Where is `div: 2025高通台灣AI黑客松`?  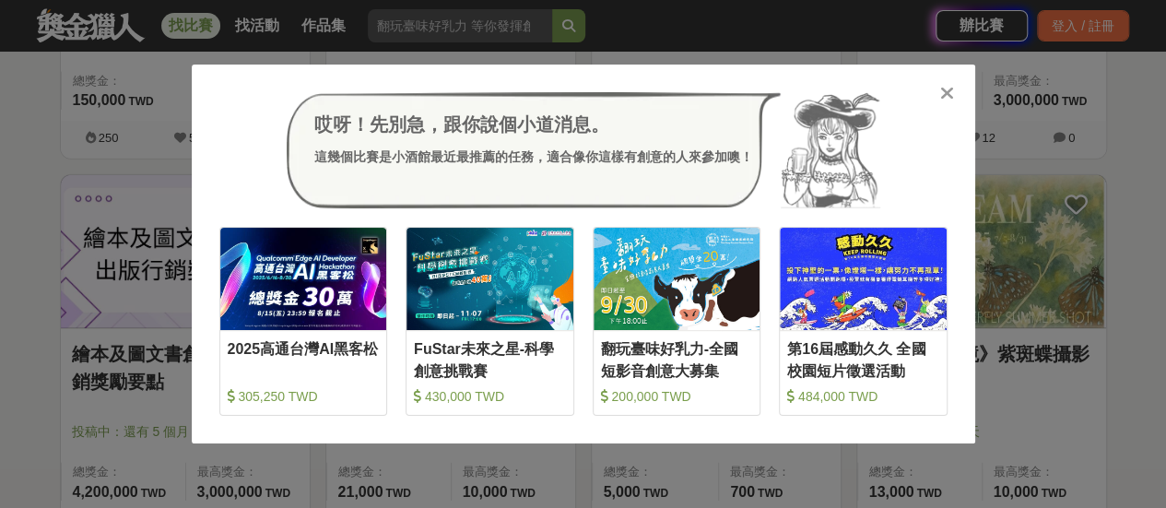 div: 2025高通台灣AI黑客松 is located at coordinates (303, 359).